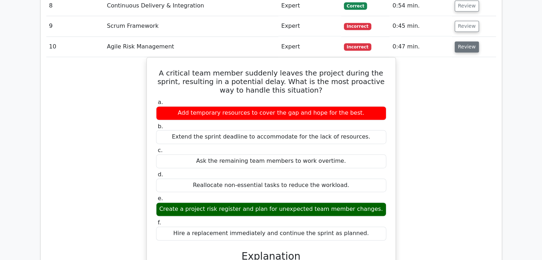 This screenshot has height=260, width=542. Describe the element at coordinates (420, 47) in the screenshot. I see `td: 0:47 min.` at that location.